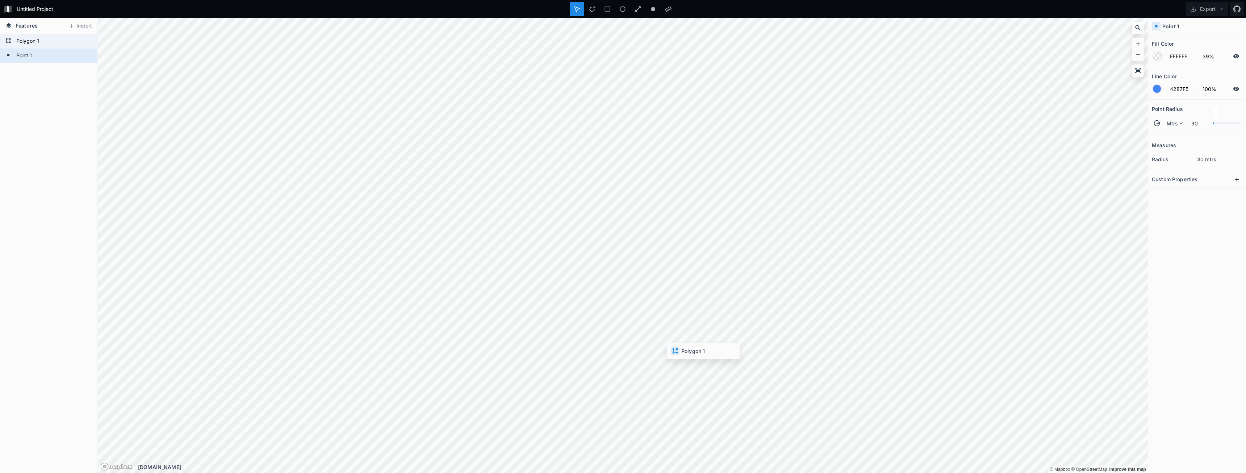 The width and height of the screenshot is (1246, 473). I want to click on a: OpenStreetMap, so click(1089, 469).